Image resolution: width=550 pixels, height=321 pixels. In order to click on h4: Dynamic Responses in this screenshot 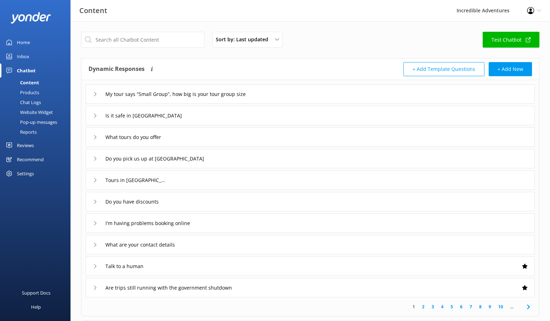, I will do `click(116, 69)`.